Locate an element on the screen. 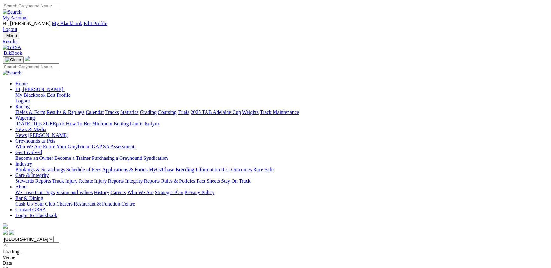  a: Weights is located at coordinates (250, 112).